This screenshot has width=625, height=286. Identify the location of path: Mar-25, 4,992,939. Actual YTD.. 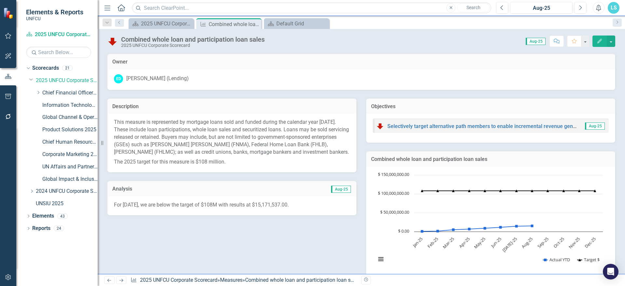
(454, 230).